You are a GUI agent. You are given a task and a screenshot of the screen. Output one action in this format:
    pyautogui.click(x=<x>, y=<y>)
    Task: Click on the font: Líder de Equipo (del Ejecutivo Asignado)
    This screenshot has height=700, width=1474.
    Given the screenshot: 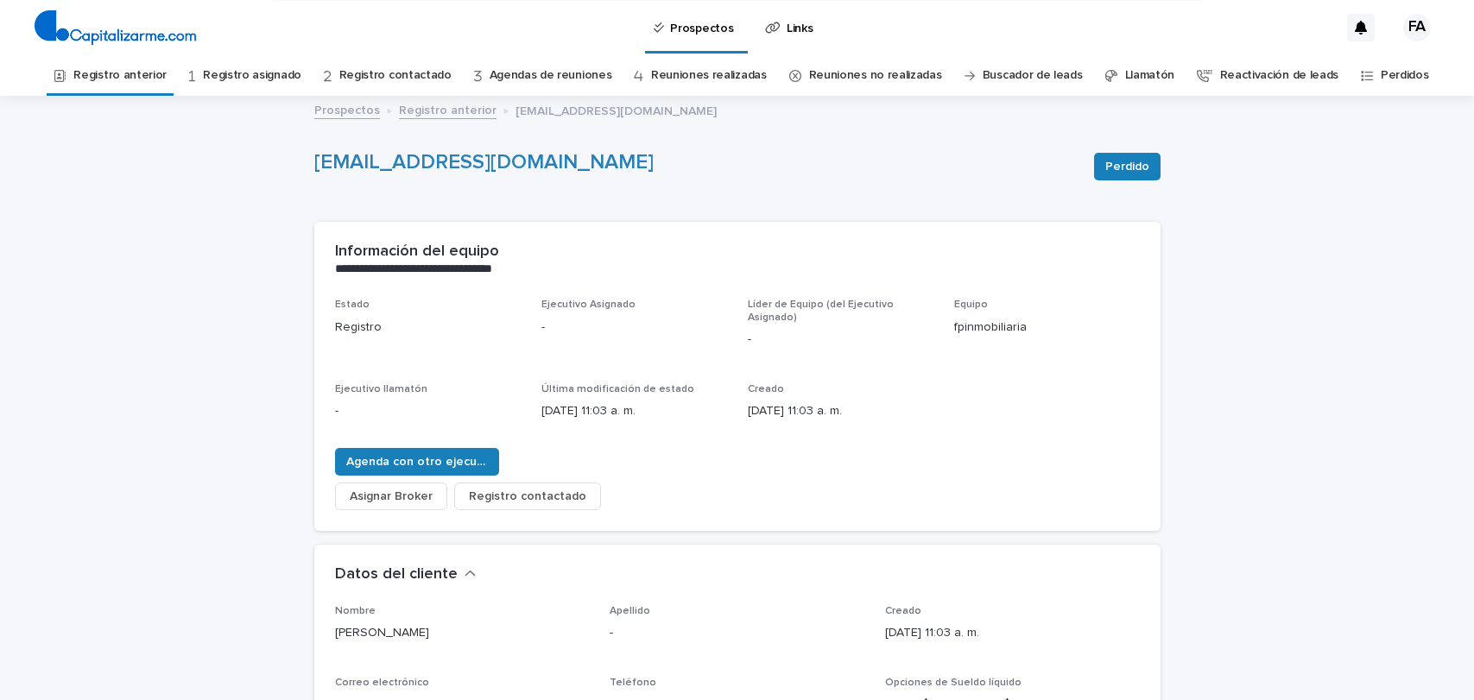 What is the action you would take?
    pyautogui.click(x=820, y=311)
    